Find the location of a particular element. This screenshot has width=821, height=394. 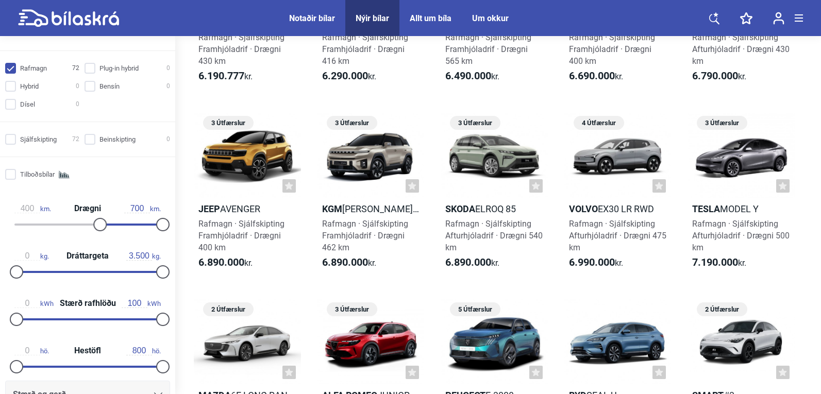

a: 3 ÚtfærslurSkodaElroq 85Rafmagn · SjálfskiptingAfturhjóladrif · Drægni 540 km6.890.000kr. is located at coordinates (494, 195).